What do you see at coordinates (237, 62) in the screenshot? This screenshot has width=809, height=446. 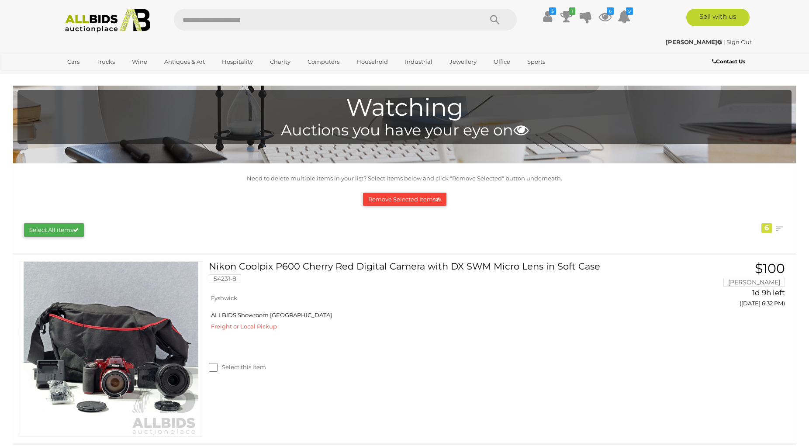 I see `a: Hospitality` at bounding box center [237, 62].